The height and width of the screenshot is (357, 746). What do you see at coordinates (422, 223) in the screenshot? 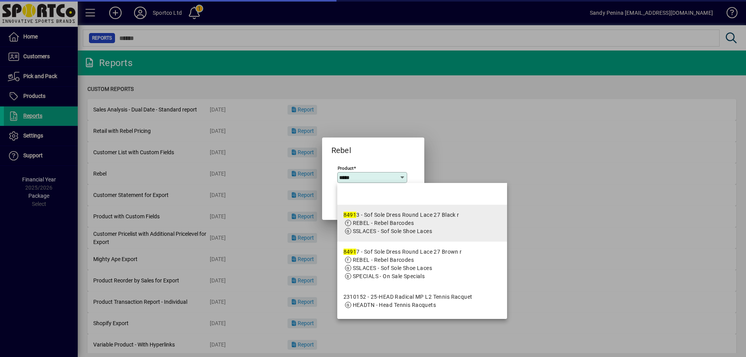
I see `mat-option: 84913 - Sof Sole Dress Round Lace 27 Black r` at bounding box center [422, 223].